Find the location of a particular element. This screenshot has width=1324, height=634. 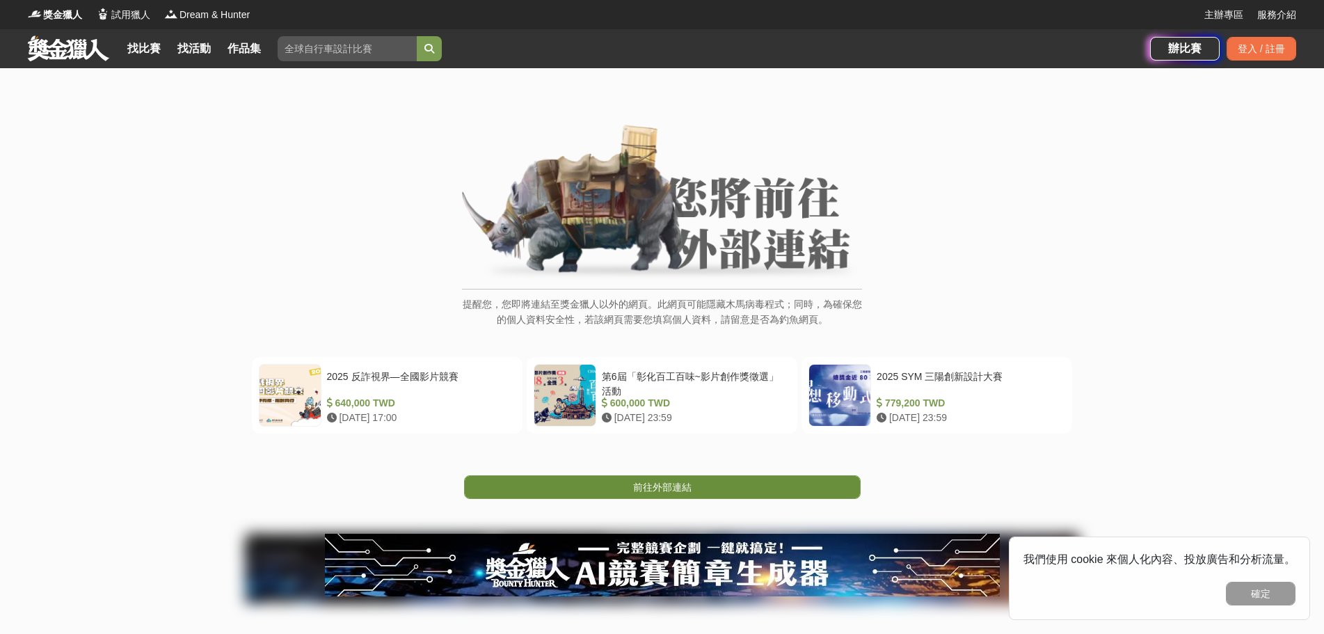

span: 前往外部連結 is located at coordinates (662, 487).